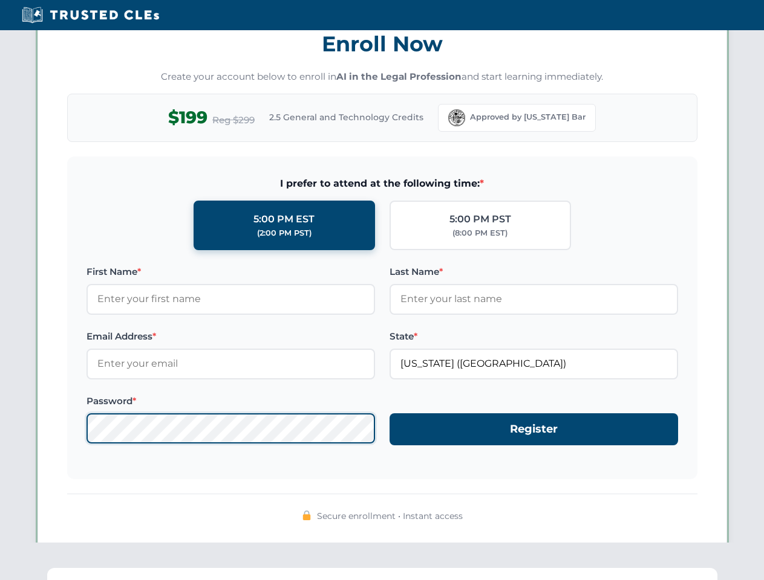 The image size is (764, 580). What do you see at coordinates (233, 120) in the screenshot?
I see `span: Reg $299` at bounding box center [233, 120].